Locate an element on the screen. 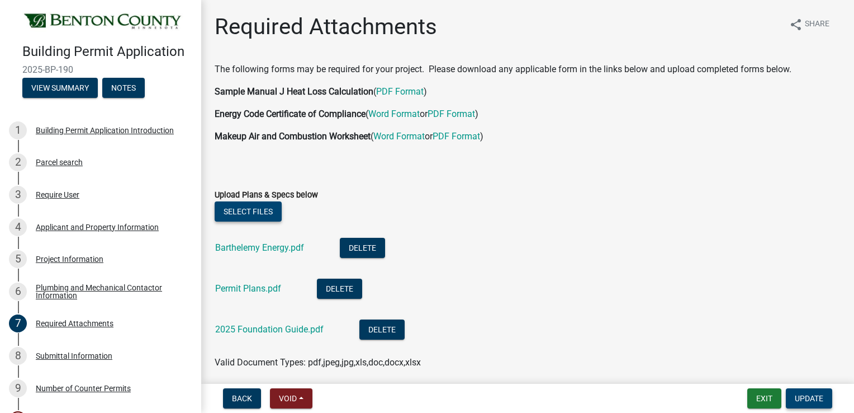 This screenshot has height=413, width=854. button: Void is located at coordinates (291, 398).